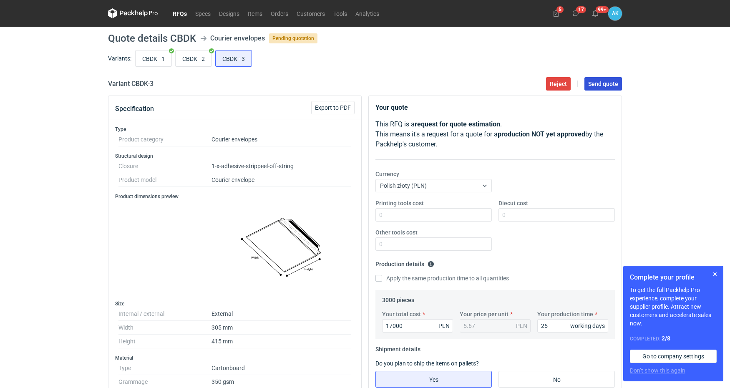 The image size is (730, 388). I want to click on a: Orders, so click(279, 13).